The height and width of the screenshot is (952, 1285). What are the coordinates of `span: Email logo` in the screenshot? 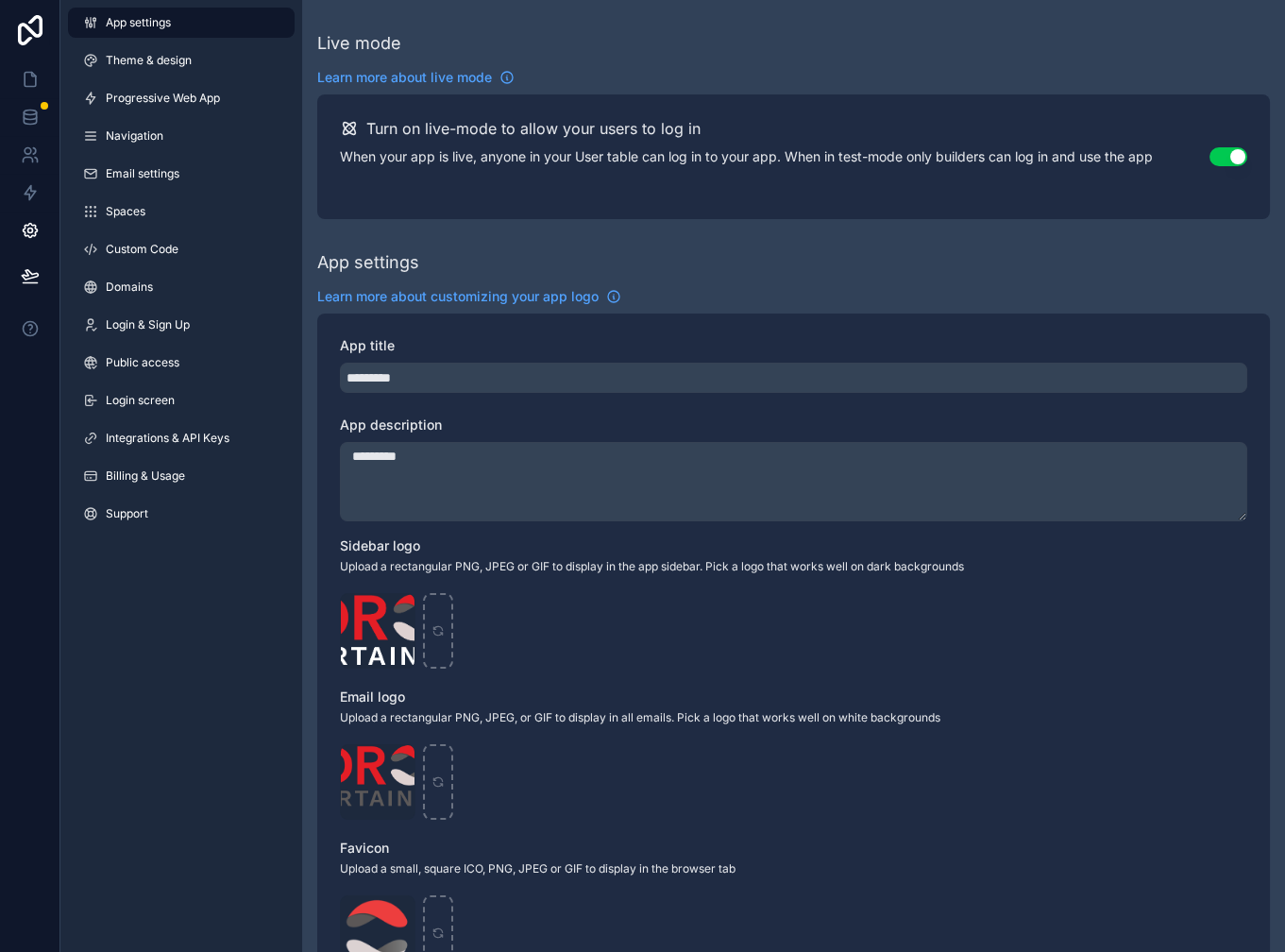 It's located at (372, 696).